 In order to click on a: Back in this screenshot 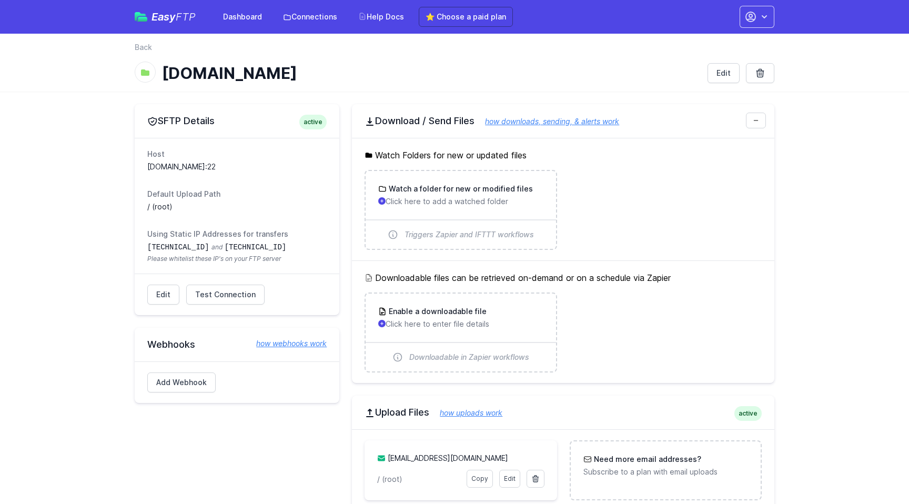, I will do `click(143, 47)`.